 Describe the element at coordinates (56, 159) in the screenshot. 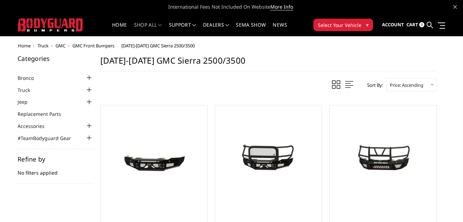

I see `h5: Refine by` at that location.